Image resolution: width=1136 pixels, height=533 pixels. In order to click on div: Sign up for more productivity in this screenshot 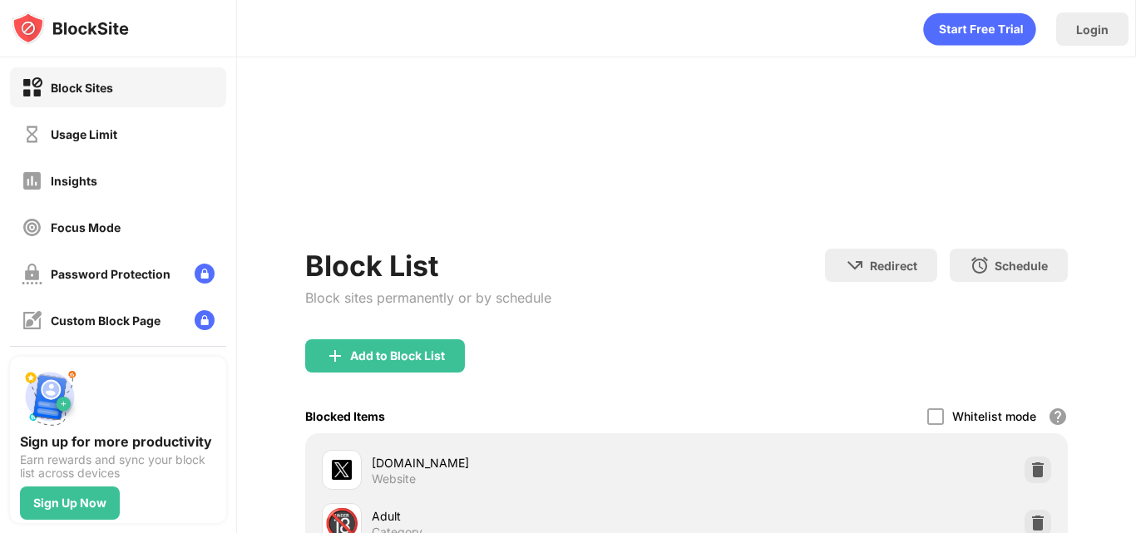, I will do `click(118, 442)`.